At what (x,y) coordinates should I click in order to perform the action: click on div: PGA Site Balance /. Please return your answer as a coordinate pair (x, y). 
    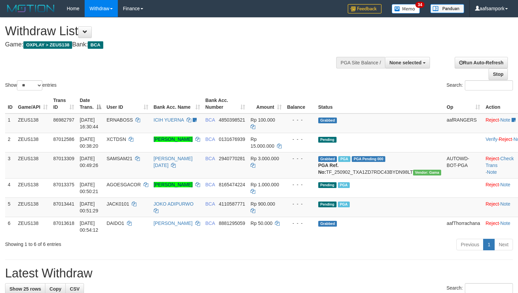
    Looking at the image, I should click on (360, 63).